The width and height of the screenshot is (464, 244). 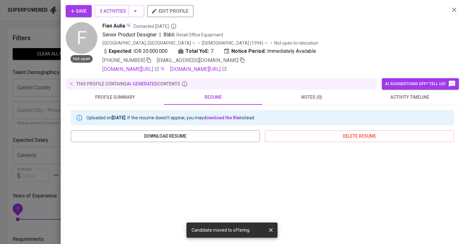 What do you see at coordinates (128, 84) in the screenshot?
I see `p: this profile contains contents` at bounding box center [128, 84].